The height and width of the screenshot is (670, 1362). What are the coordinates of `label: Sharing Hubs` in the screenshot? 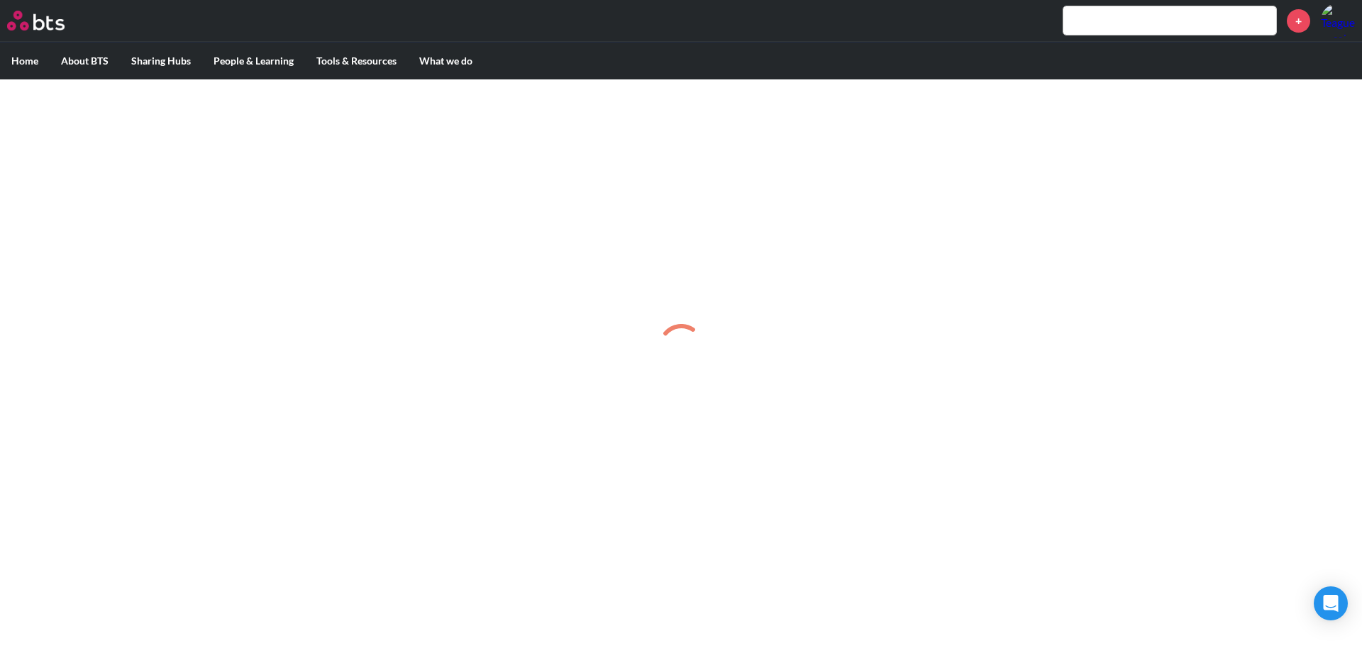 It's located at (161, 61).